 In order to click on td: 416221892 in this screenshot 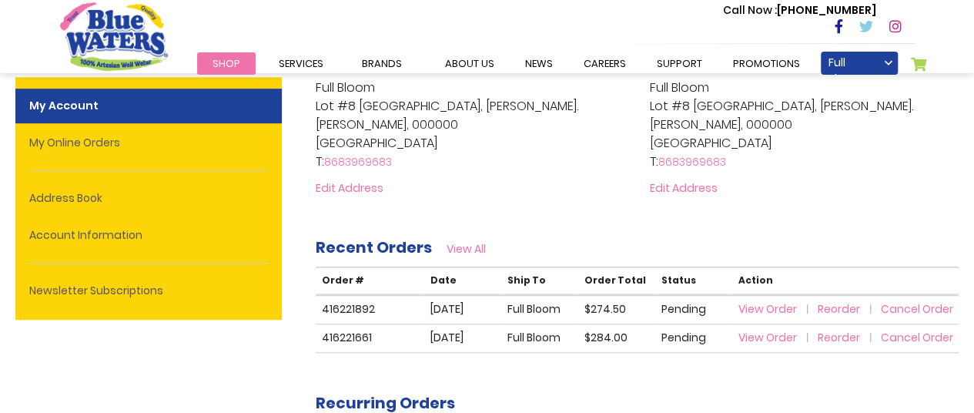, I will do `click(370, 309)`.